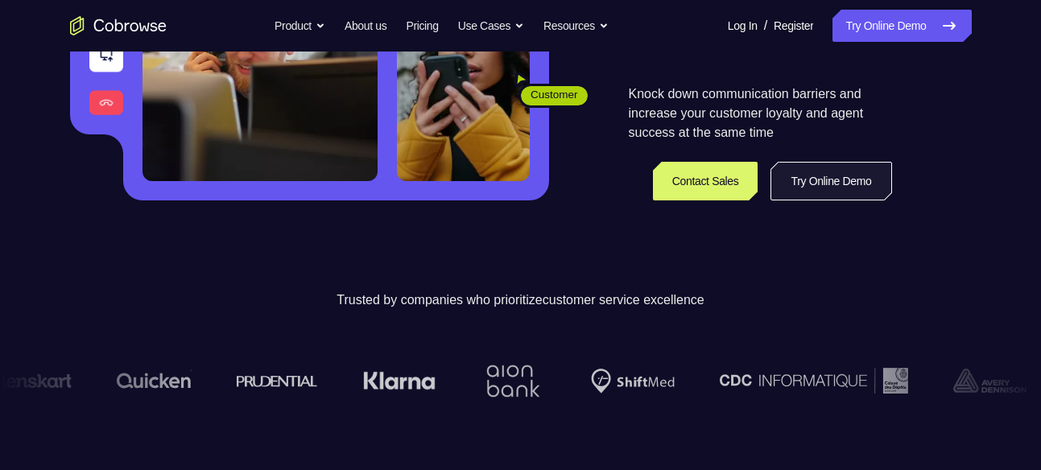 The height and width of the screenshot is (470, 1041). Describe the element at coordinates (366, 26) in the screenshot. I see `a: About us` at that location.